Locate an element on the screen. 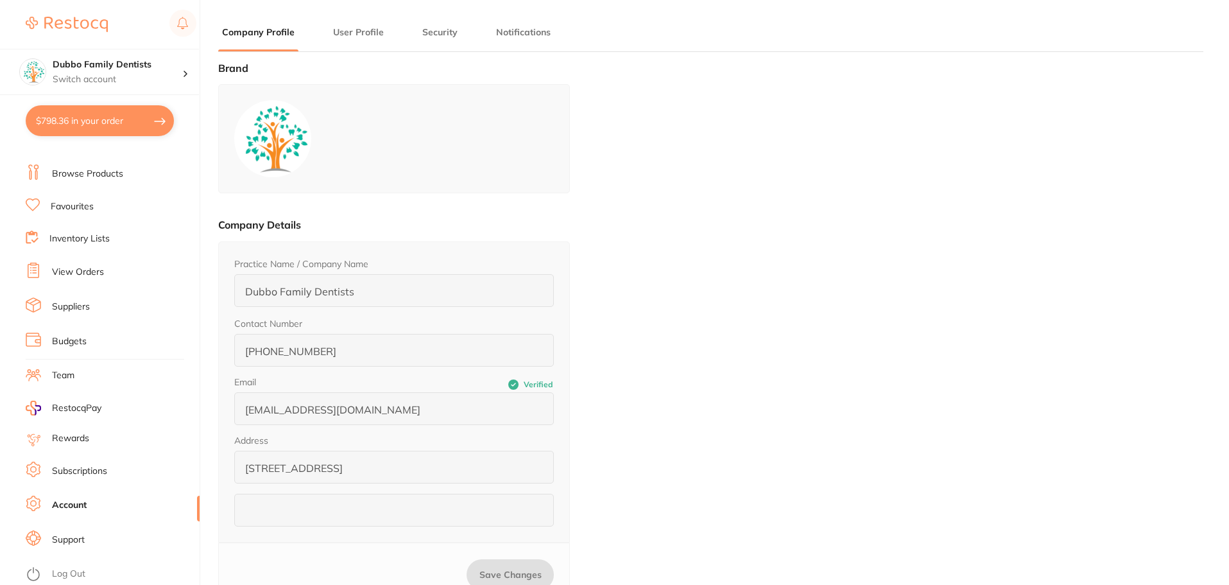 The image size is (1229, 585). label: Contact Number is located at coordinates (268, 323).